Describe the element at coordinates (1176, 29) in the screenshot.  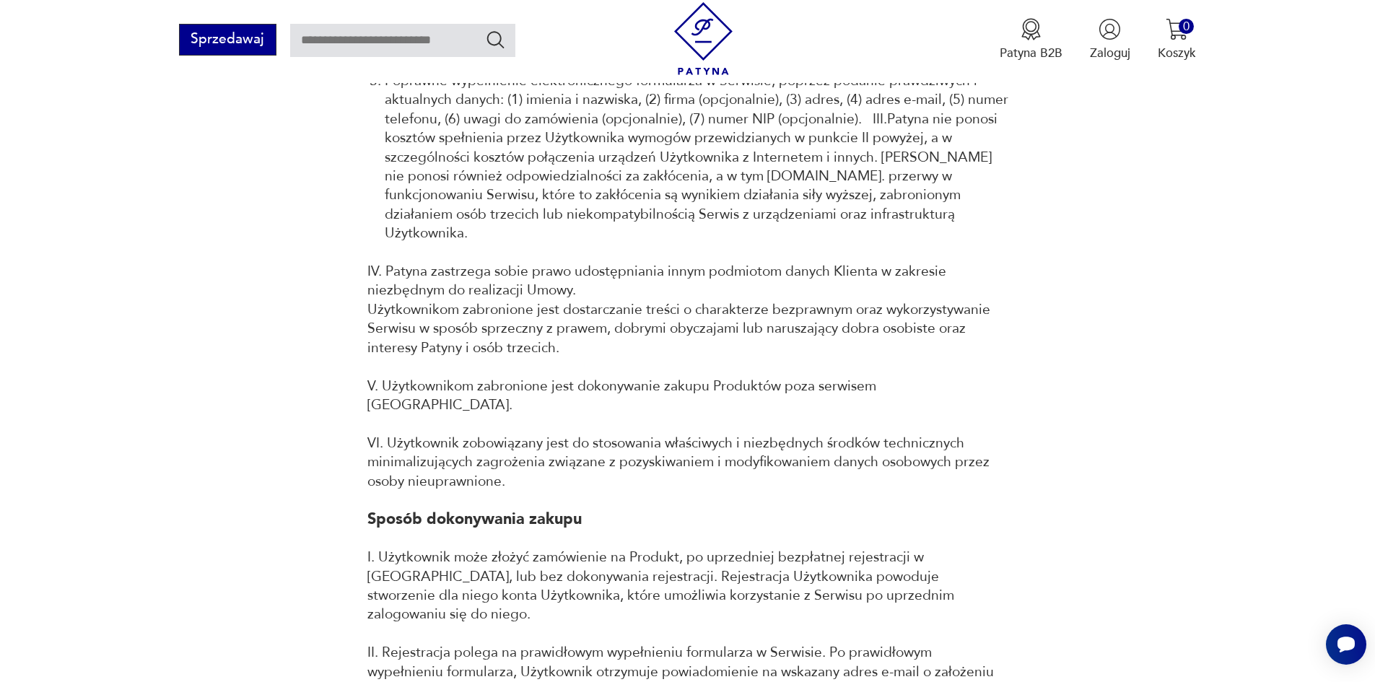
I see `img: Ikona koszyka` at that location.